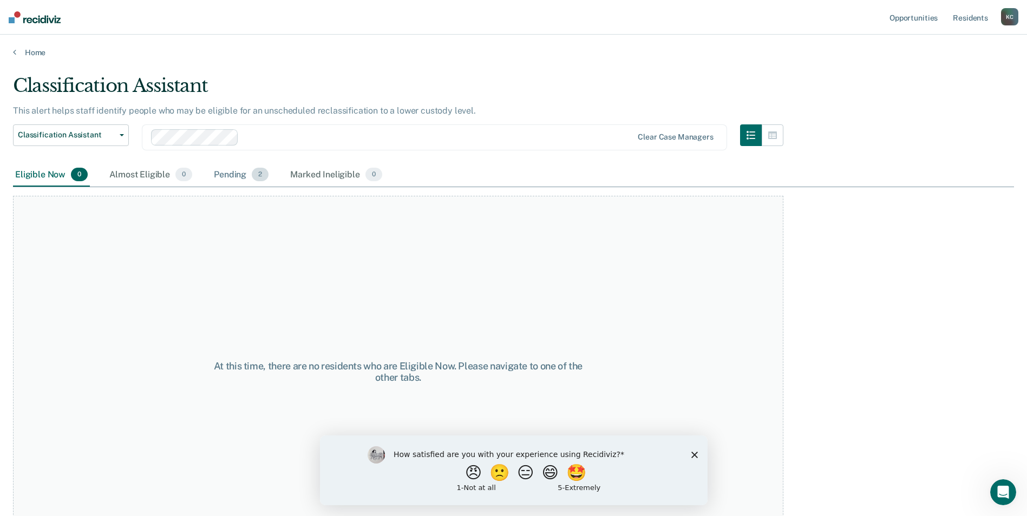 The width and height of the screenshot is (1027, 516). What do you see at coordinates (206, 37) in the screenshot?
I see `button: 3` at bounding box center [206, 37].